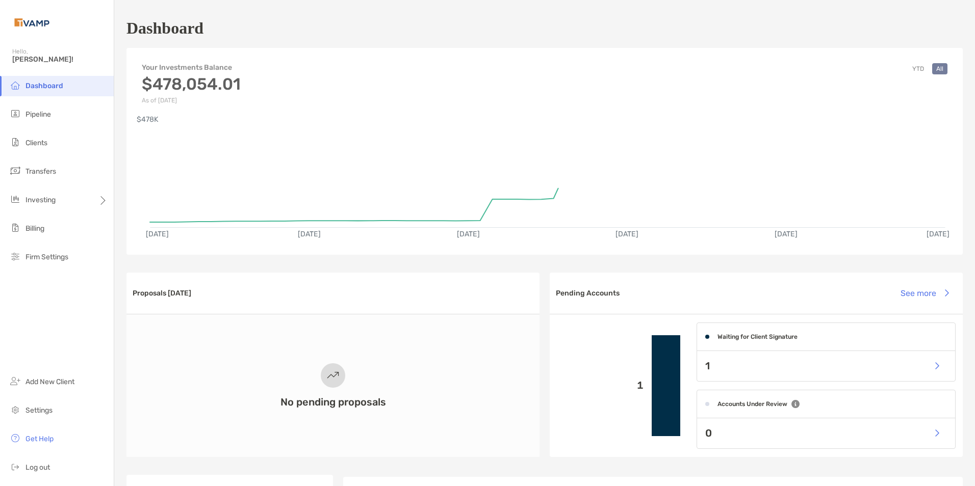 This screenshot has width=975, height=486. I want to click on p: 0, so click(708, 433).